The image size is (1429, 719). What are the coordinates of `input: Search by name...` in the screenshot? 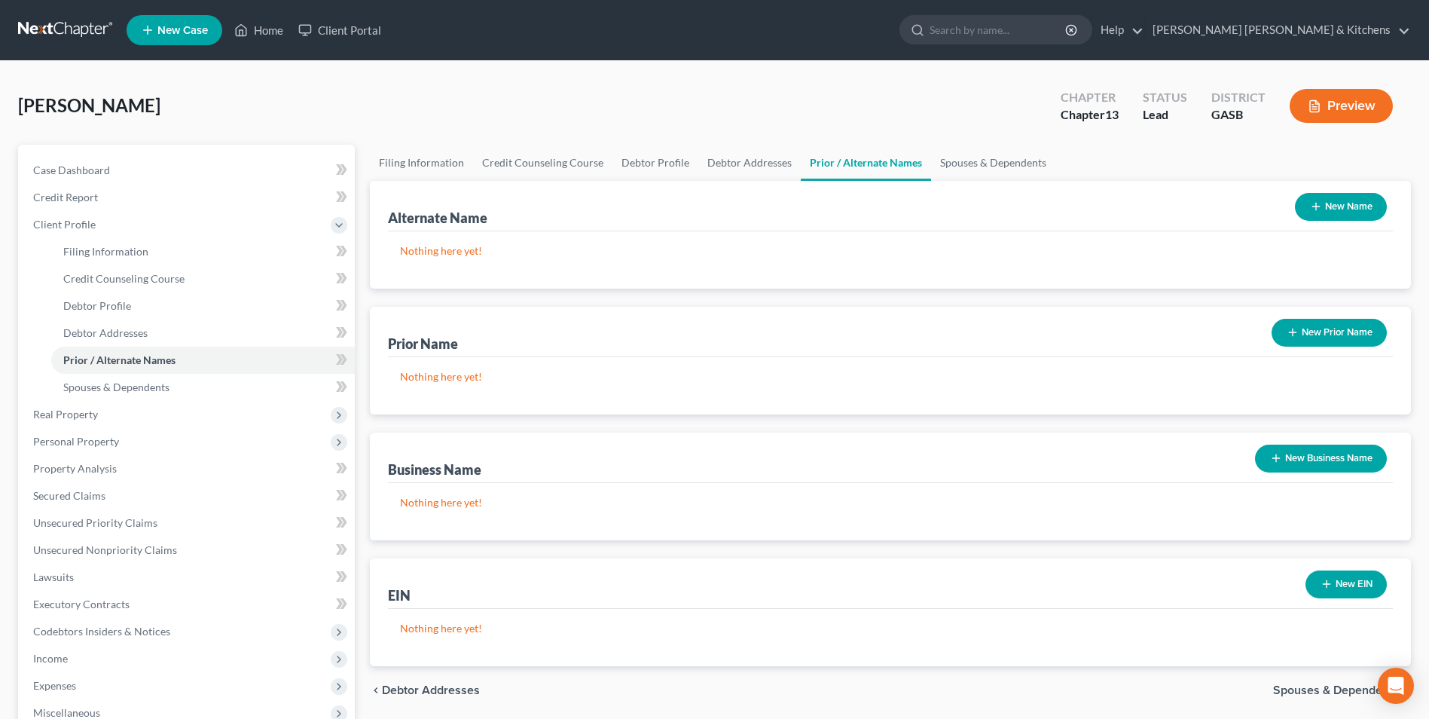 It's located at (998, 29).